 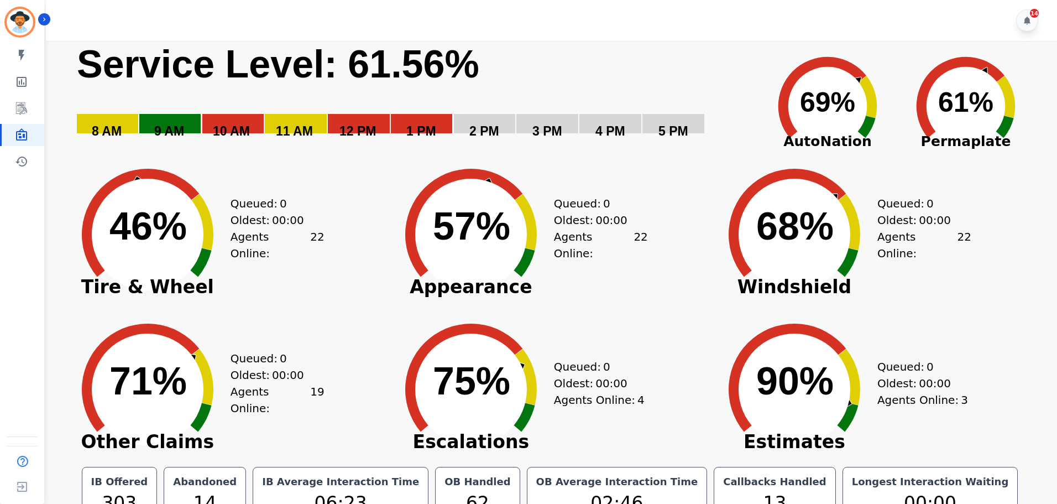 What do you see at coordinates (148, 381) in the screenshot?
I see `text: 71%` at bounding box center [148, 381].